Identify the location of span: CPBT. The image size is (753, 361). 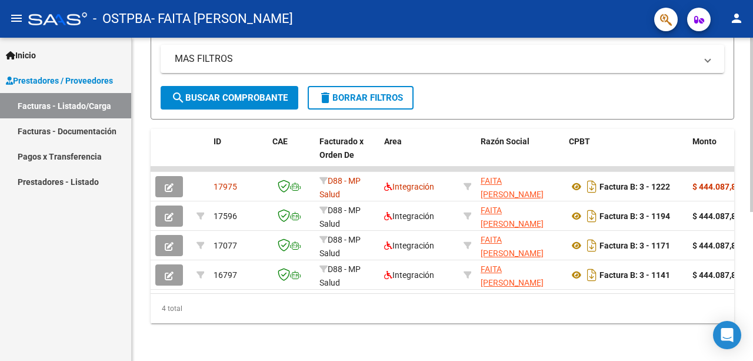
(579, 141).